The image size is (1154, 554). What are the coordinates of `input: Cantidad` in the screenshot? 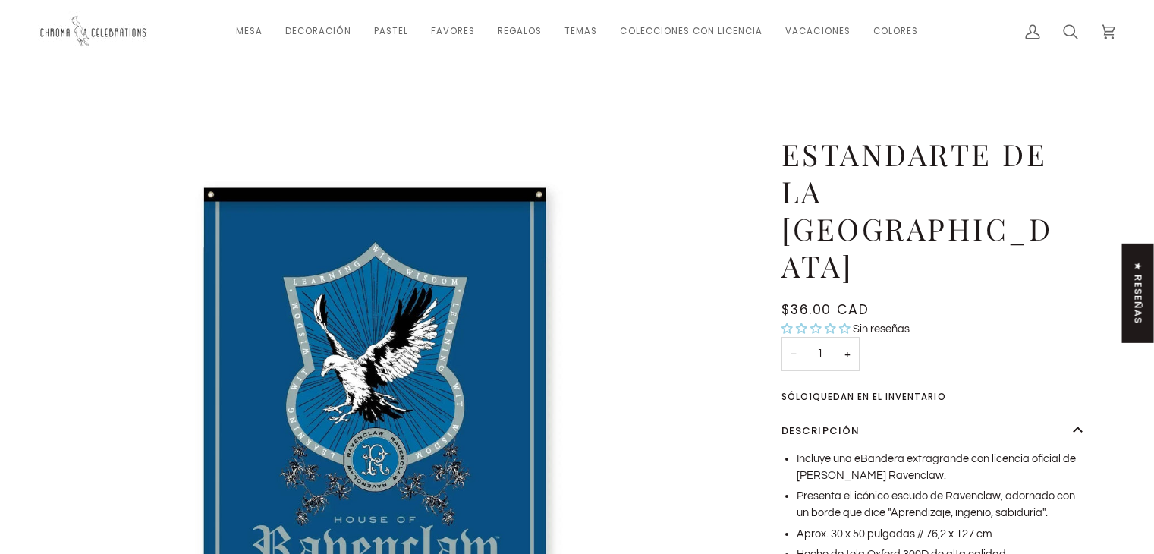 It's located at (820, 354).